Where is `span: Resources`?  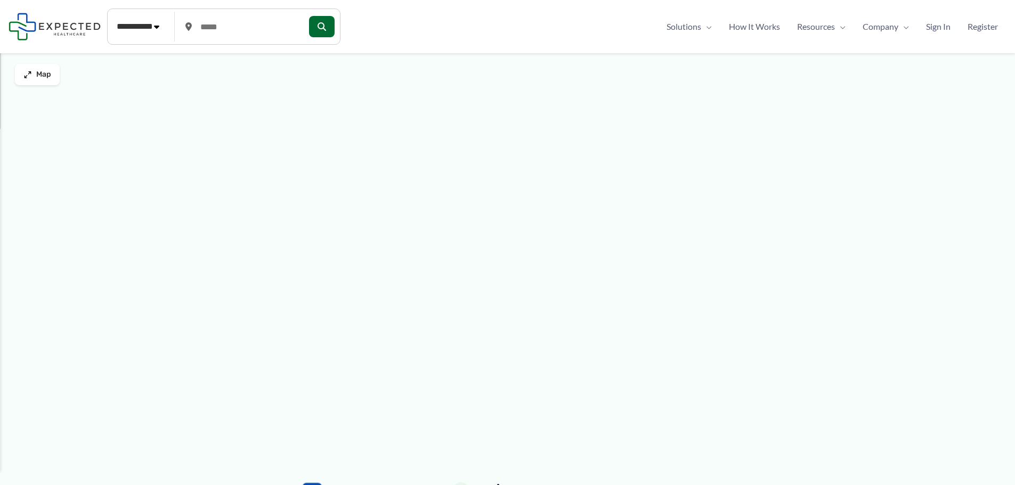
span: Resources is located at coordinates (815, 27).